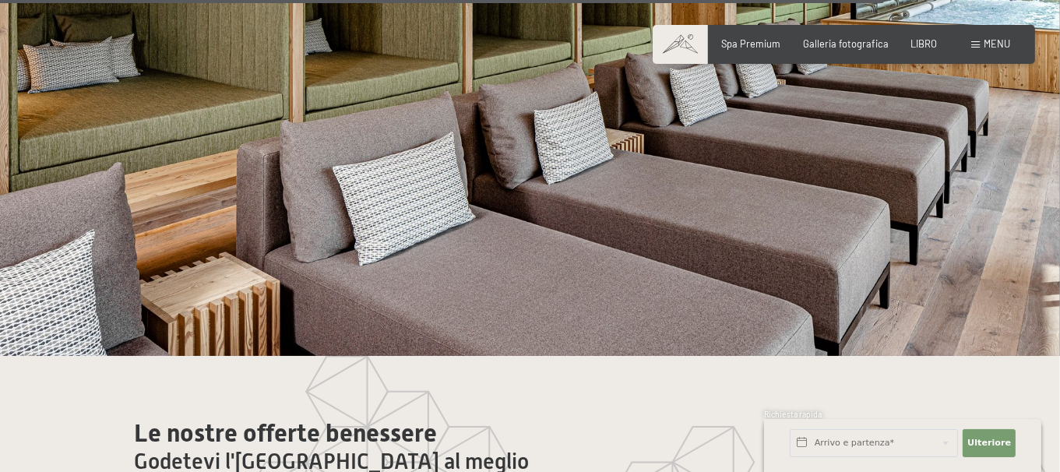 This screenshot has height=472, width=1060. I want to click on a: LIBRO, so click(924, 44).